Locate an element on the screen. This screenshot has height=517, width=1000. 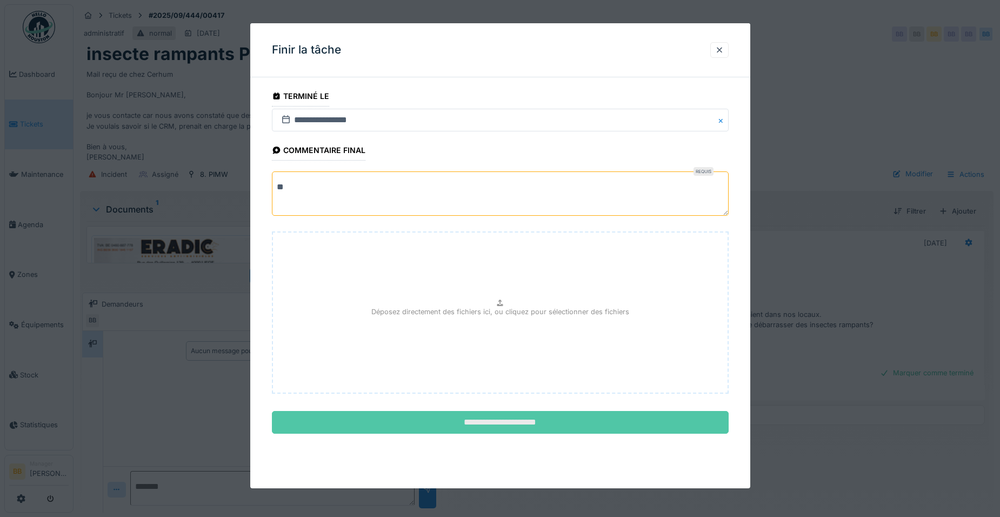
p: Déposez directement des fichiers ici, ou cliquez pour sélectionner des fichiers is located at coordinates (500, 311).